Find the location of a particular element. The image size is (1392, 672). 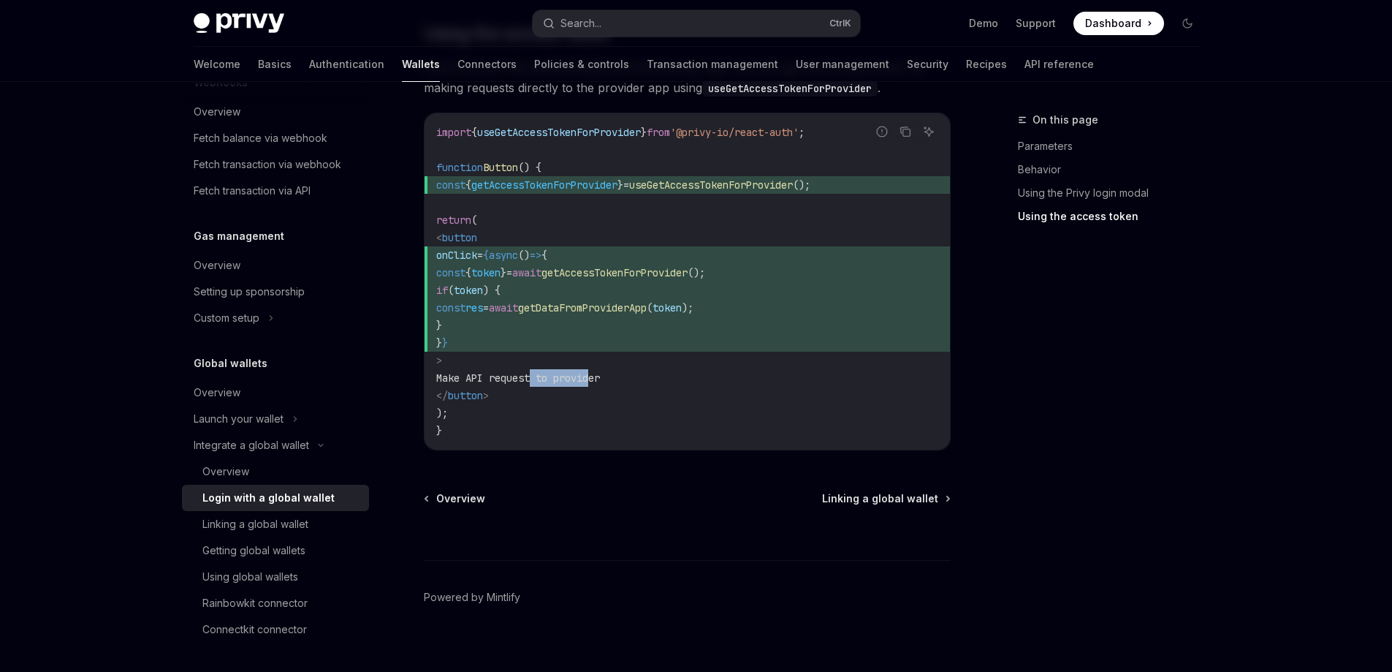

div: Fetch transaction via webhook is located at coordinates (267, 164).